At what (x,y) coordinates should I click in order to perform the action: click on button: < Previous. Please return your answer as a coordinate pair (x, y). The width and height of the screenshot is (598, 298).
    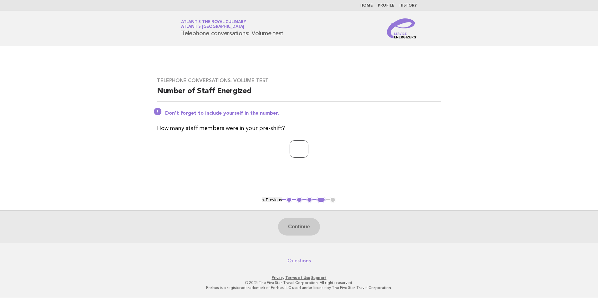
    Looking at the image, I should click on (272, 200).